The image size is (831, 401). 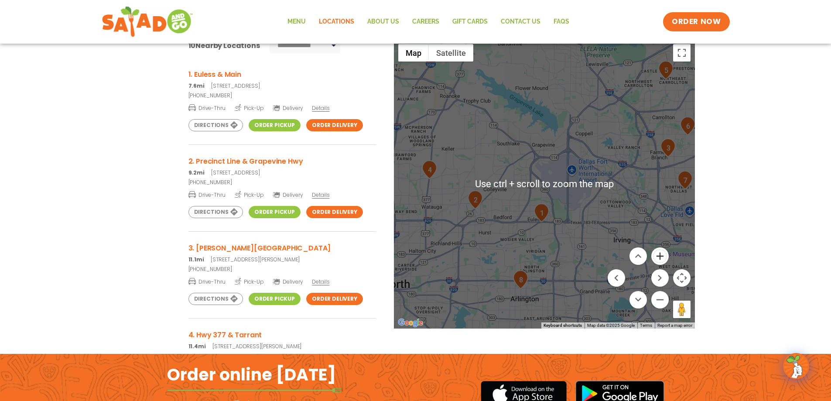 What do you see at coordinates (451, 53) in the screenshot?
I see `button: Show satellite imagery` at bounding box center [451, 53].